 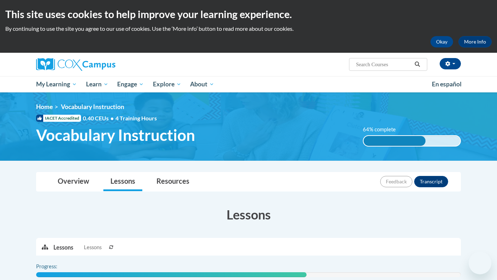 What do you see at coordinates (383, 130) in the screenshot?
I see `label: 64% complete` at bounding box center [383, 130].